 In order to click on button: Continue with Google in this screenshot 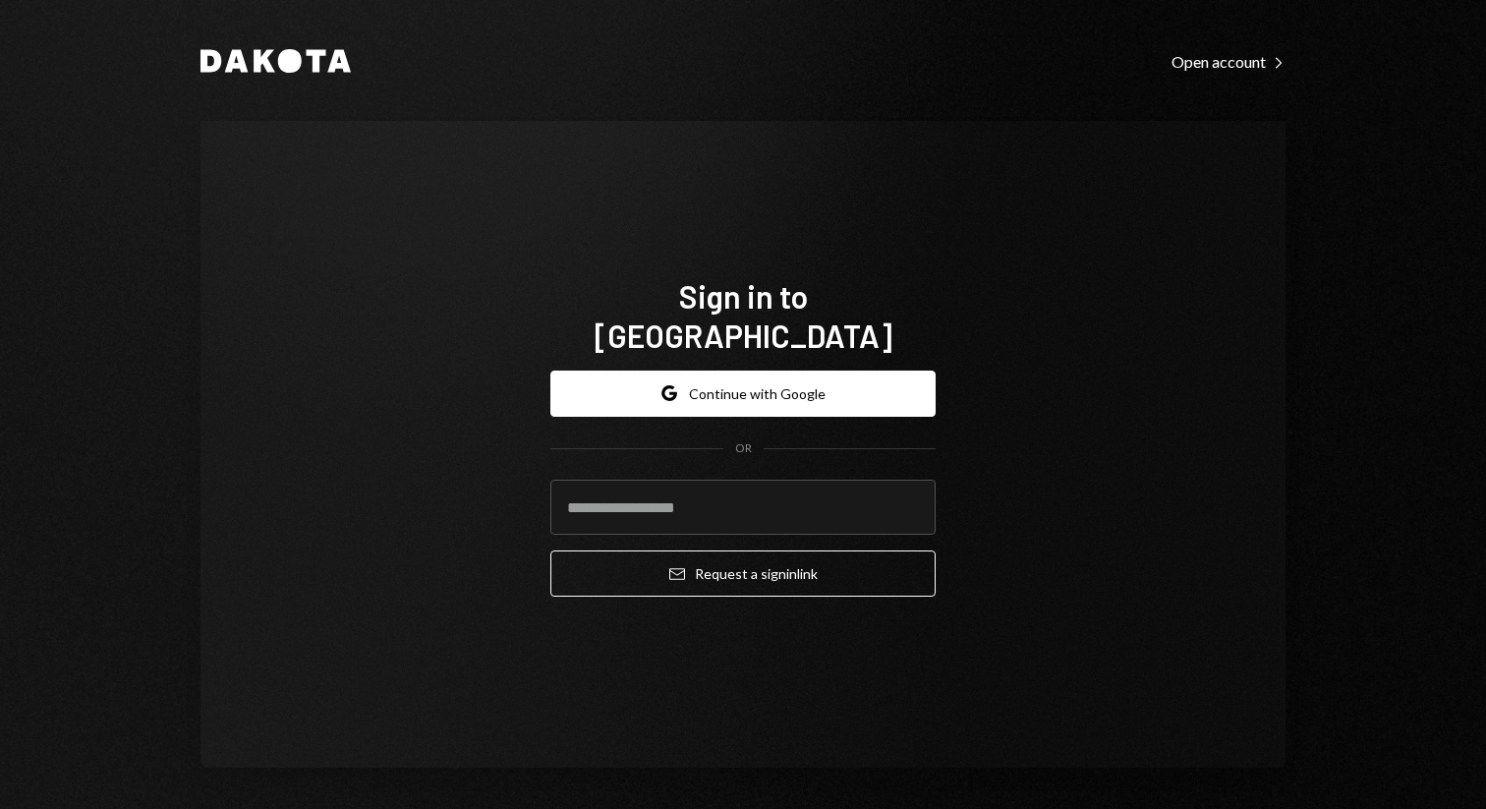, I will do `click(743, 393)`.